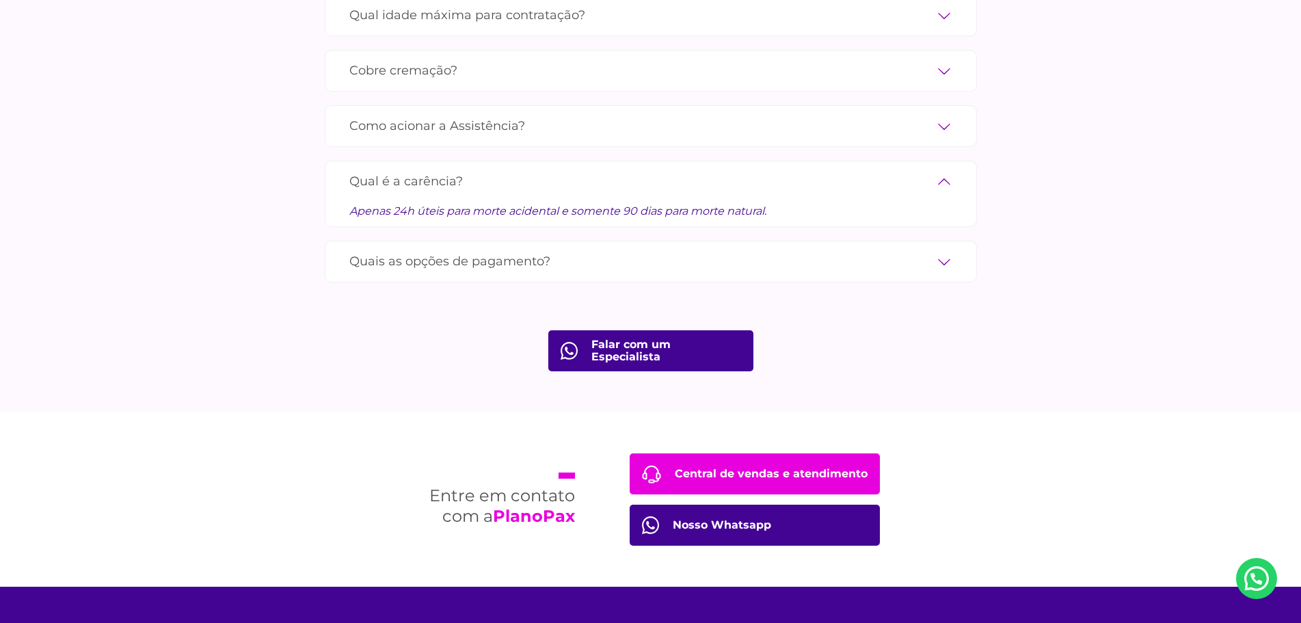 Image resolution: width=1301 pixels, height=623 pixels. Describe the element at coordinates (651, 181) in the screenshot. I see `label: Qual é a carência?` at that location.